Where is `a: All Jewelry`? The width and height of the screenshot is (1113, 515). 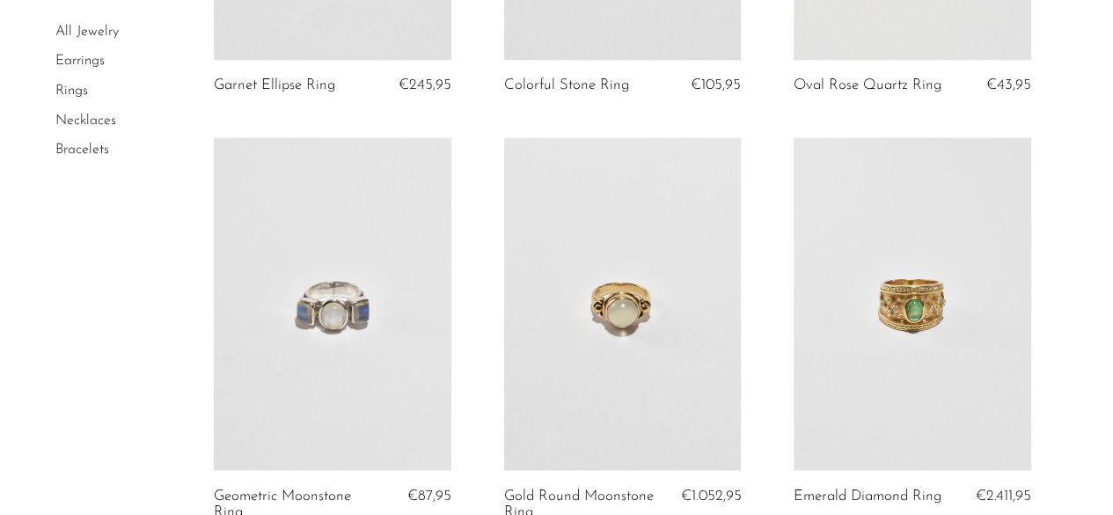
a: All Jewelry is located at coordinates (87, 32).